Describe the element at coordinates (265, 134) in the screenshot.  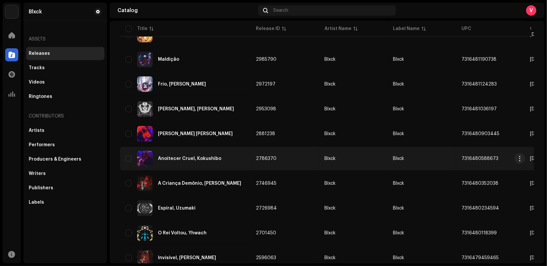
I see `span: 2881238` at that location.